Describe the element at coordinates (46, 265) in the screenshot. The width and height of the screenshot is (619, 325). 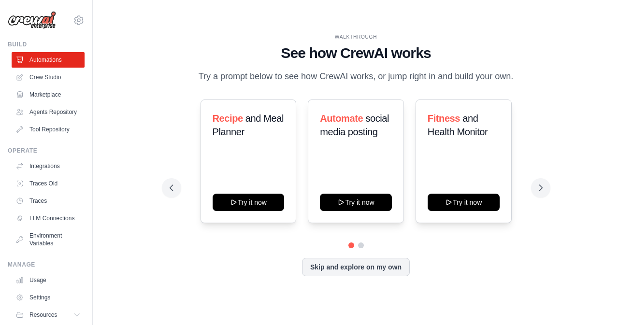
I see `div: Manage` at that location.